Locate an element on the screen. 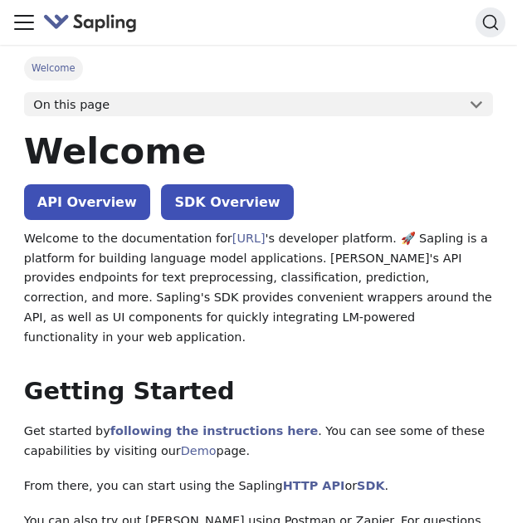  nav: Breadcrumbs is located at coordinates (258, 68).